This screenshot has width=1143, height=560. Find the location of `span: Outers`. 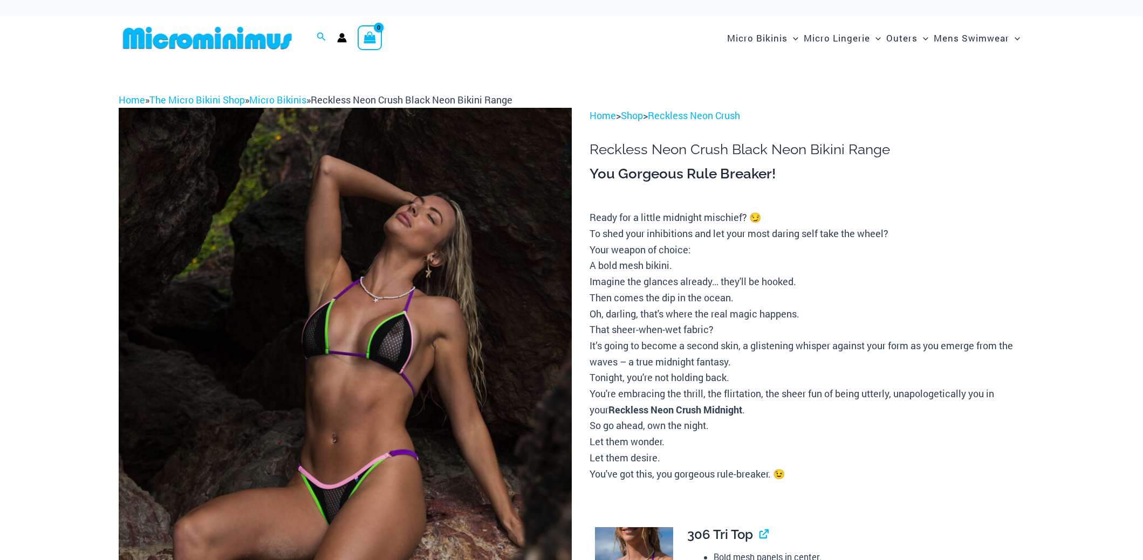

span: Outers is located at coordinates (902, 38).